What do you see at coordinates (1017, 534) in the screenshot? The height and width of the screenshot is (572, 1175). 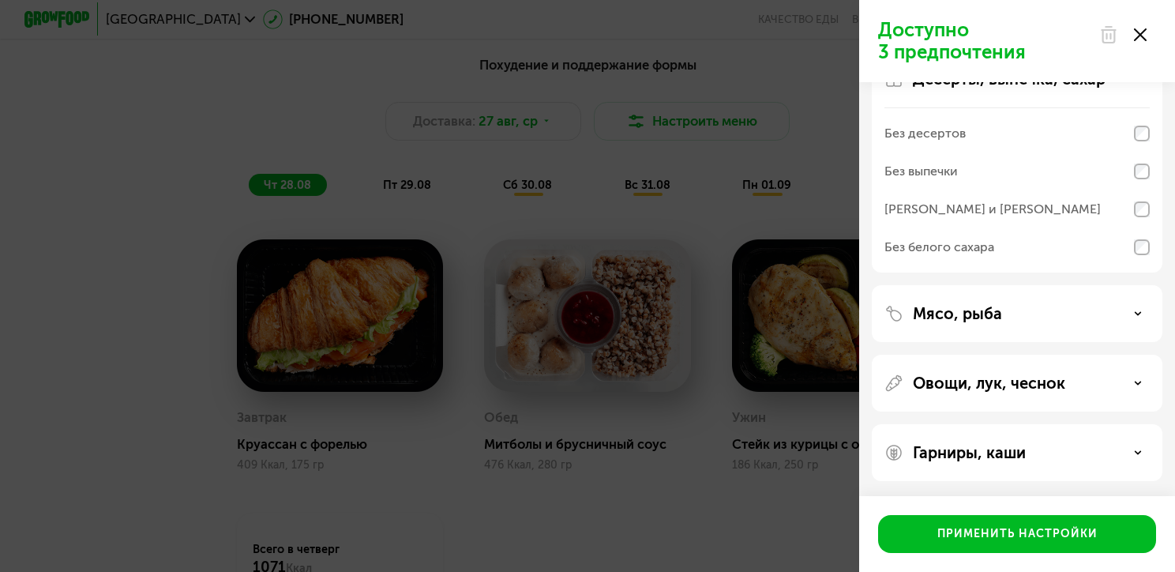 I see `div: Применить настройки` at bounding box center [1017, 534].